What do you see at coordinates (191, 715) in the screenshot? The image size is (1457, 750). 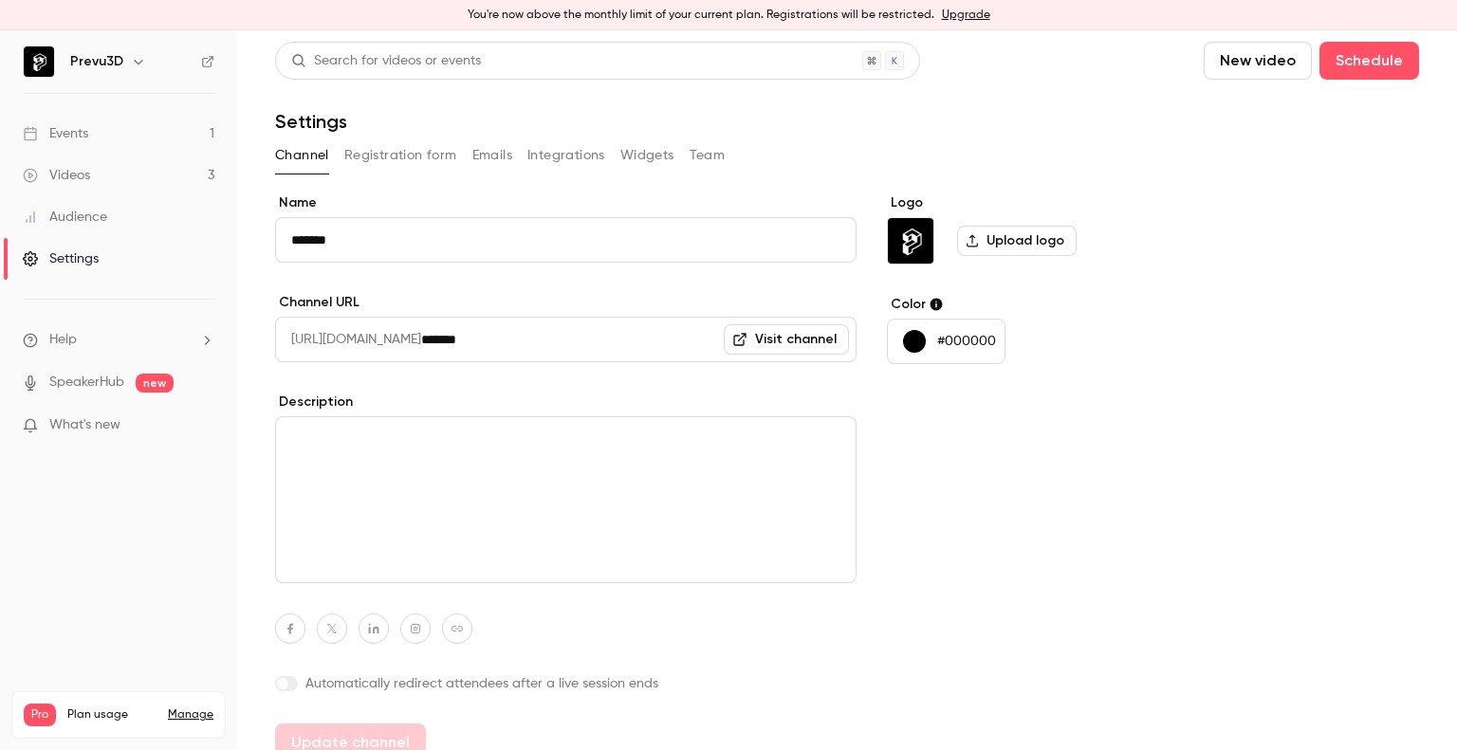 I see `a: Manage` at bounding box center [191, 715].